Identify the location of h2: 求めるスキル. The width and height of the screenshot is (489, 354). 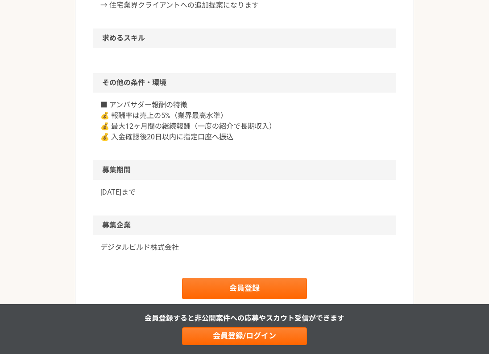
(244, 38).